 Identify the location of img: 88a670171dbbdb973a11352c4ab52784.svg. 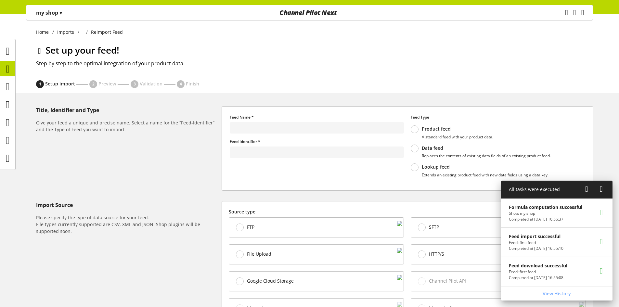
(400, 228).